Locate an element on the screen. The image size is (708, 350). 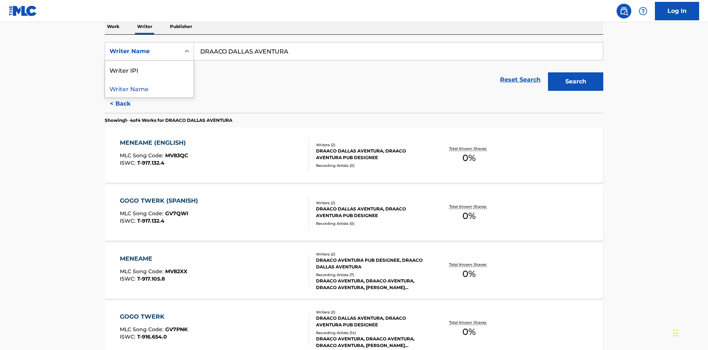
div: MENEAME (ENGLISH) is located at coordinates (154, 143).